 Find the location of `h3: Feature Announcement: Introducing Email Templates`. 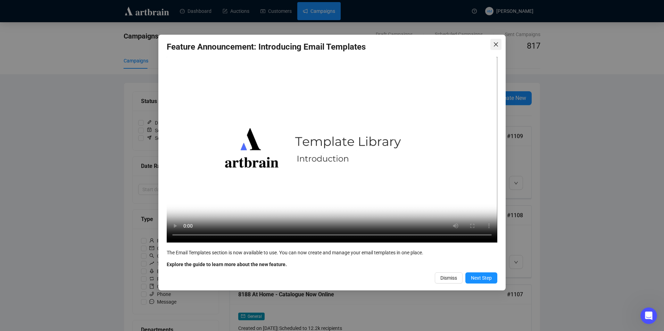

h3: Feature Announcement: Introducing Email Templates is located at coordinates (332, 47).